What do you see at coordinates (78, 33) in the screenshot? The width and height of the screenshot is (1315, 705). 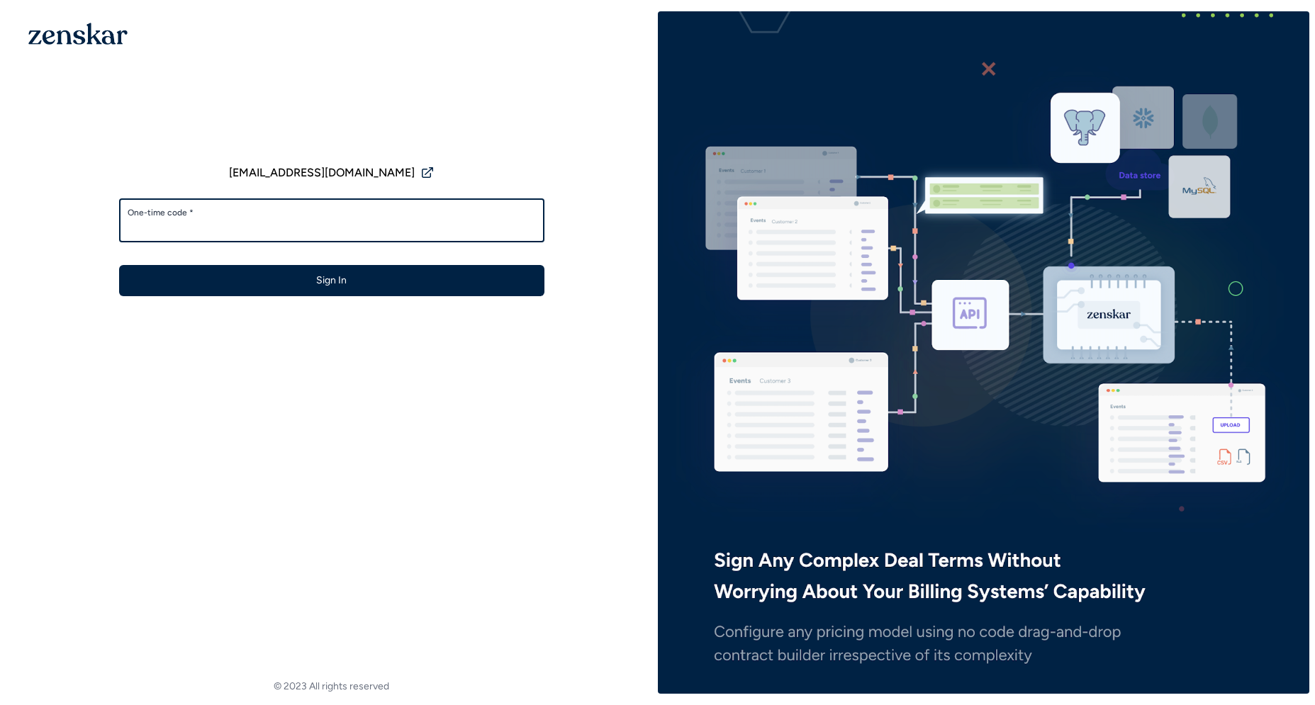 I see `img: 1OGAJ2xQqyY4LXKgY66KYq0eOWRCkrZdAb3gUhuVAqdWPZE9SRJmCz+oDMSn4zDLXe31Ii730ItAGKgCKgCCgCikA4Av8PJUP...` at bounding box center [78, 33].